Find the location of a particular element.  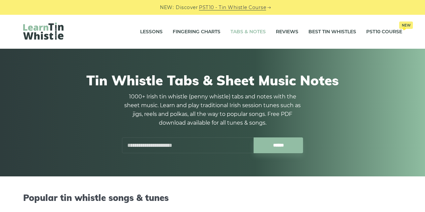

span: New is located at coordinates (406, 25).